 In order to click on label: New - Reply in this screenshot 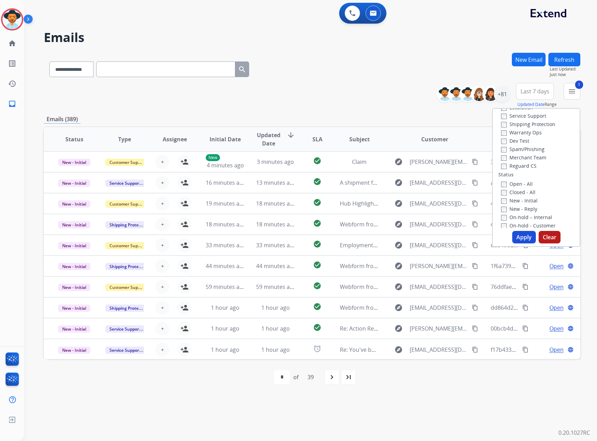, I will do `click(519, 209)`.